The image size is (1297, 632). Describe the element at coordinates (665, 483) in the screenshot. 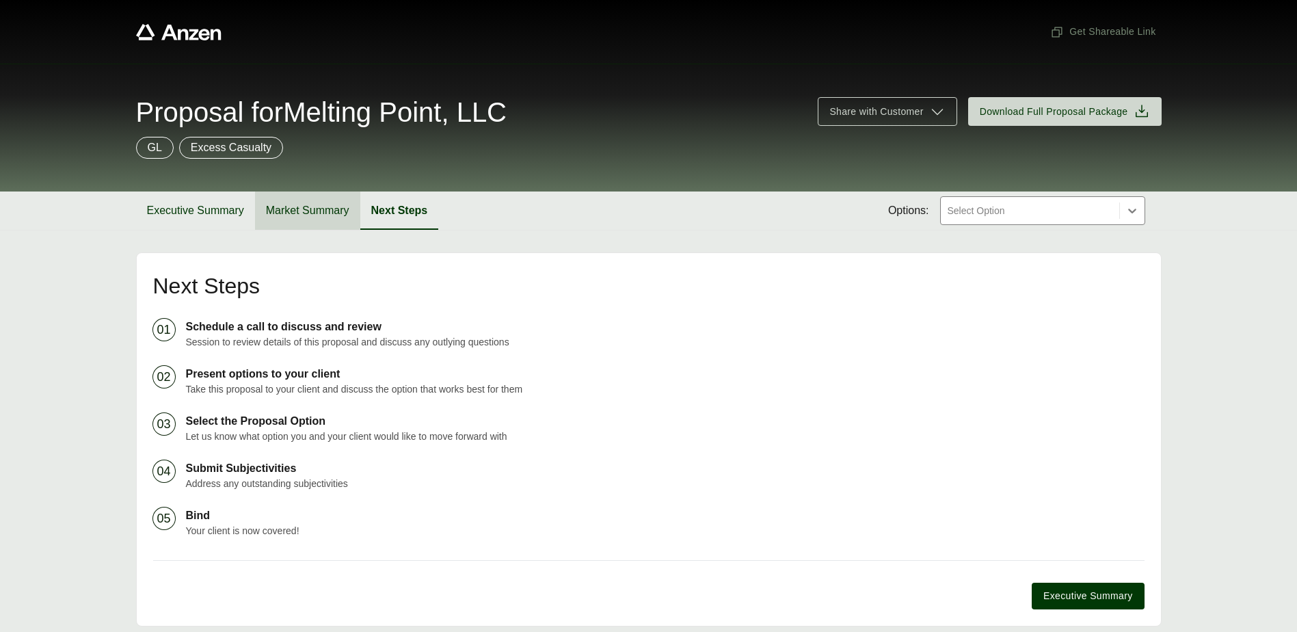

I see `p: Address any outstanding subjectivities` at that location.